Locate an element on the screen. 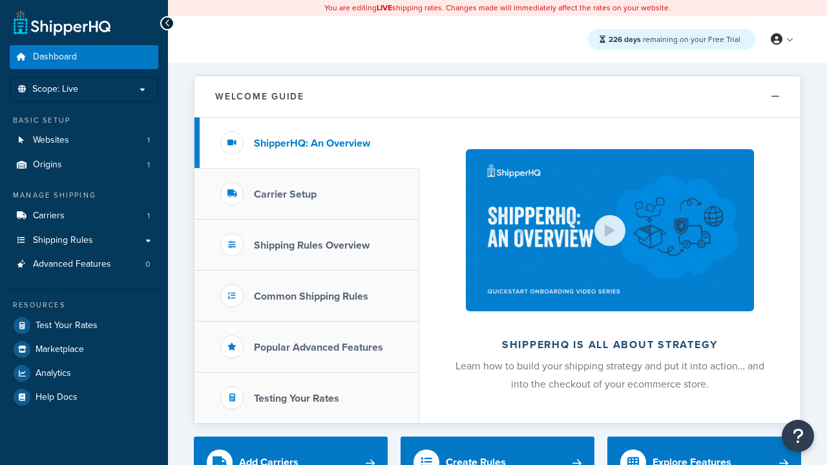  li: Shipping Rules is located at coordinates (84, 240).